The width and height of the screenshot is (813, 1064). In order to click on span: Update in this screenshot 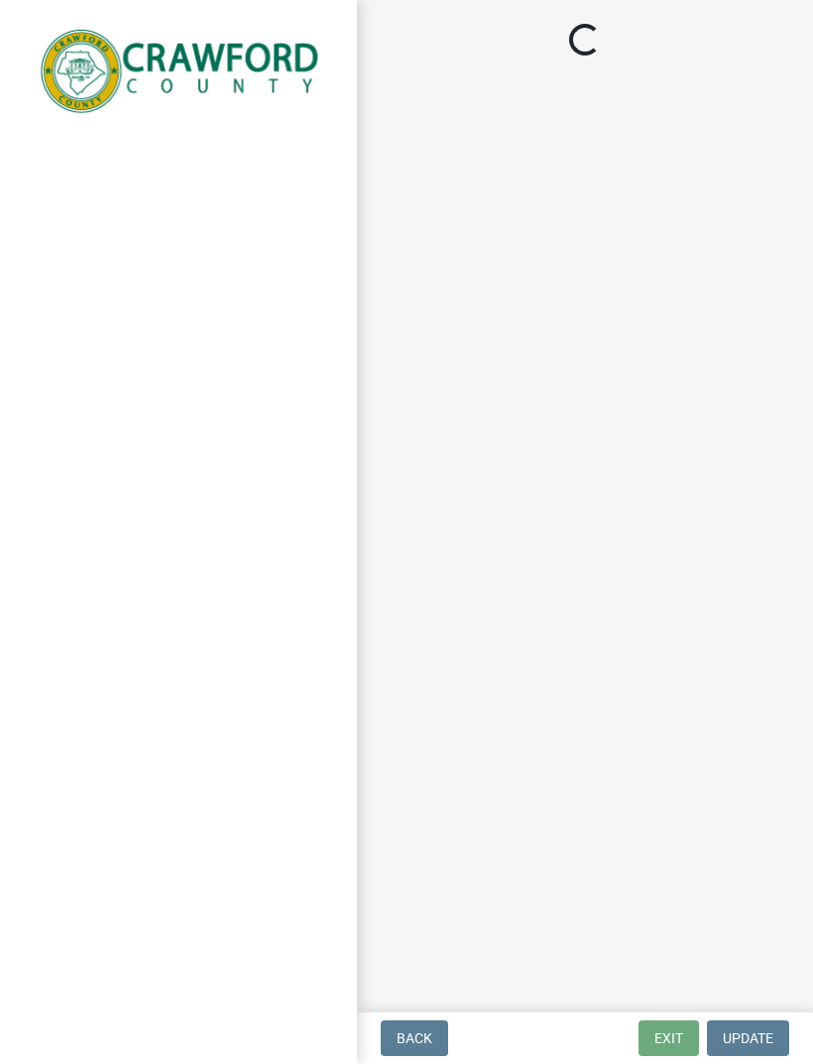, I will do `click(748, 1038)`.